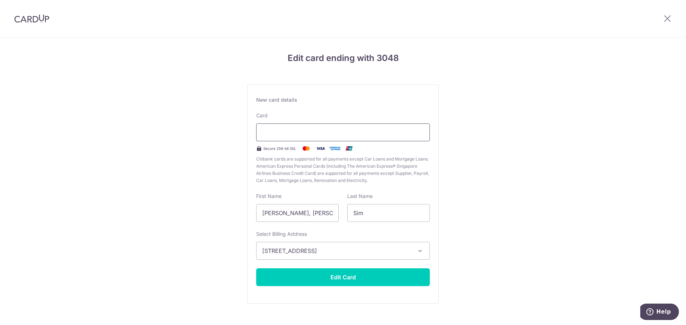 This screenshot has height=325, width=686. Describe the element at coordinates (280, 149) in the screenshot. I see `span: Secure 256-bit SSL` at that location.